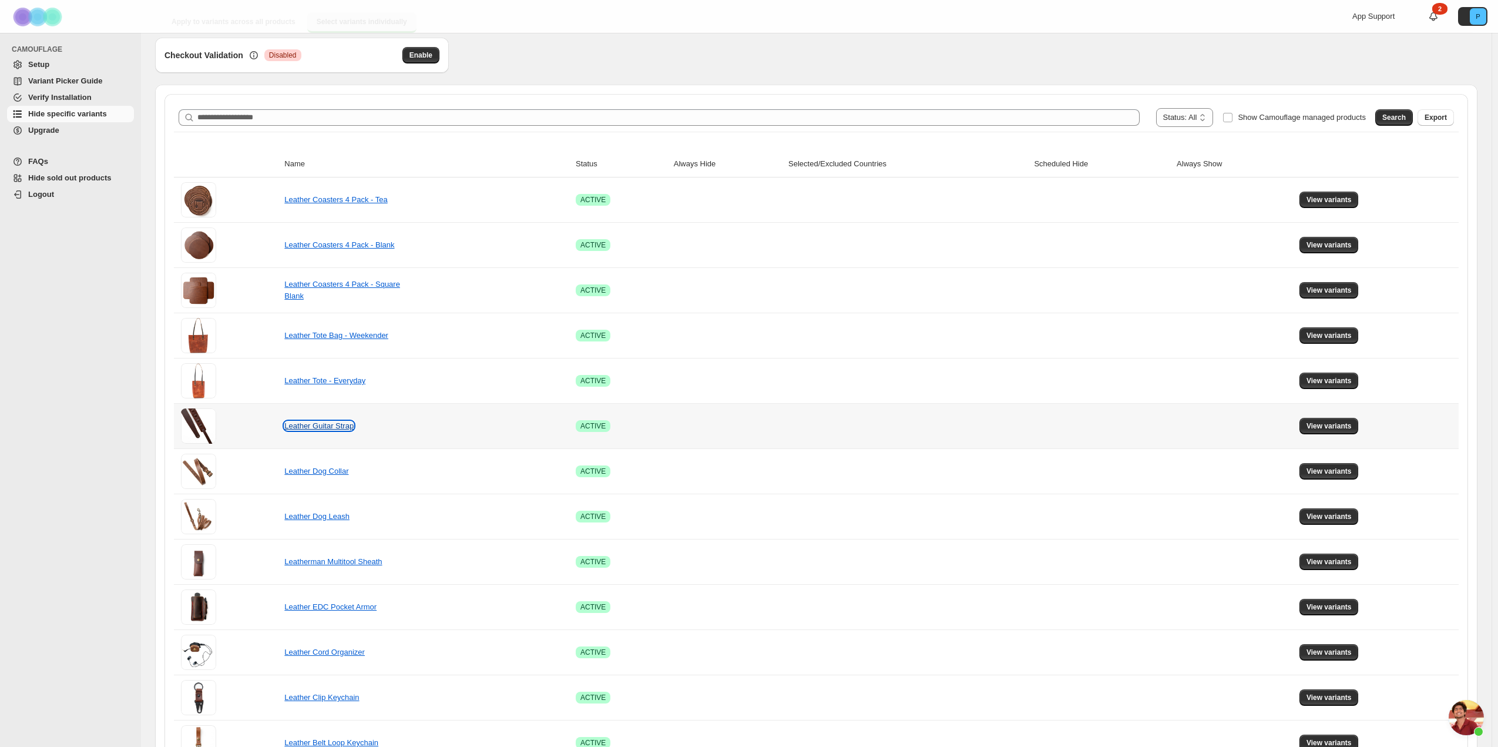 The image size is (1498, 747). I want to click on a: Hide specific variants, so click(71, 114).